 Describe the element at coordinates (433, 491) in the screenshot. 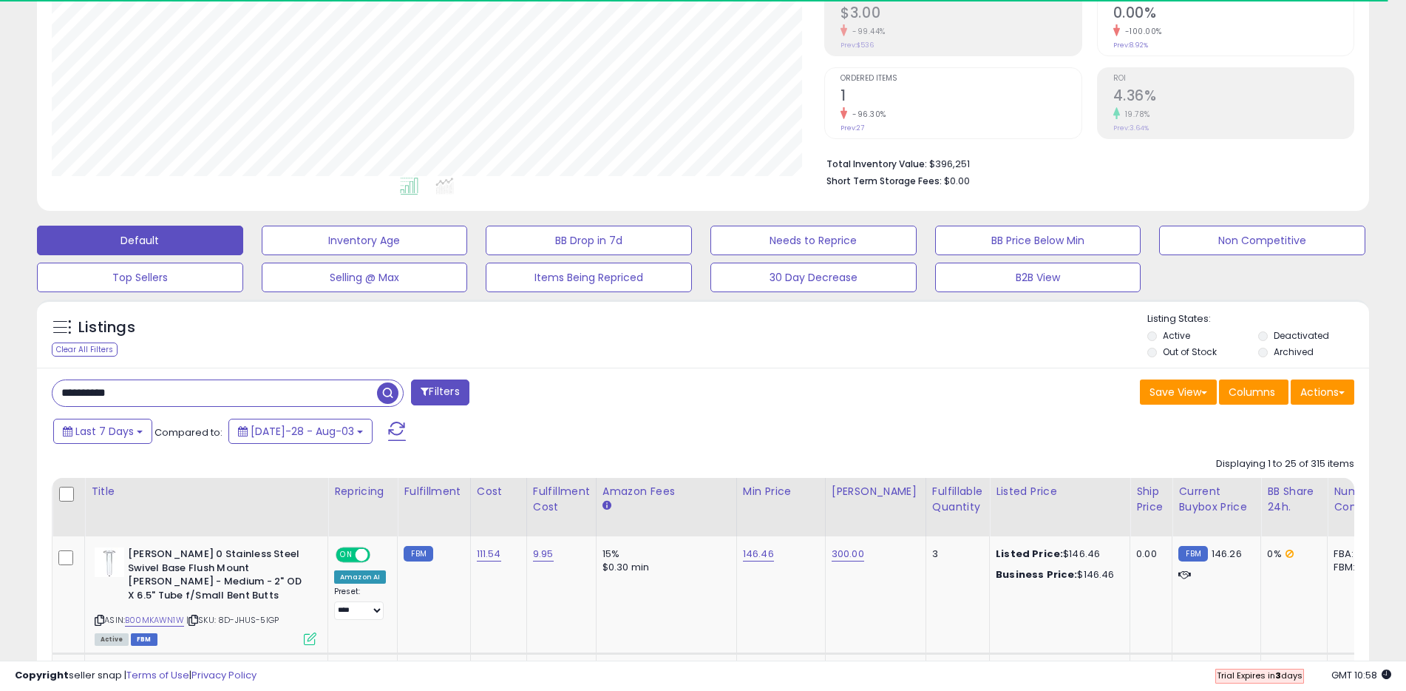

I see `div: Fulfillment` at that location.